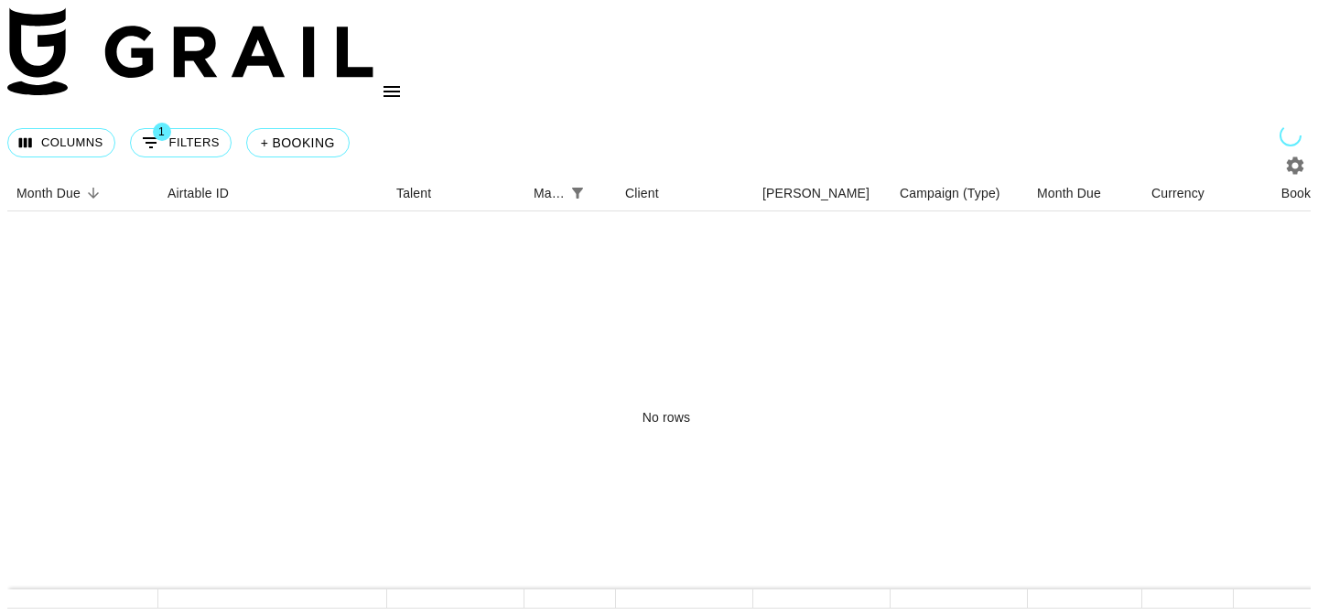 Image resolution: width=1318 pixels, height=615 pixels. What do you see at coordinates (61, 143) in the screenshot?
I see `button: Select columns` at bounding box center [61, 143].